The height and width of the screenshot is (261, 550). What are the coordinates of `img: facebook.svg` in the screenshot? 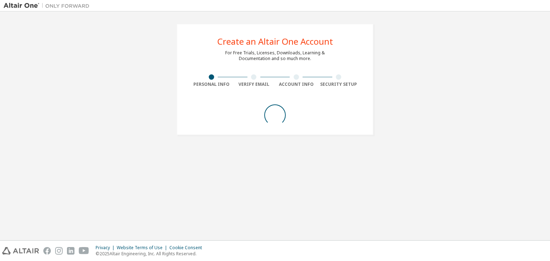 It's located at (47, 251).